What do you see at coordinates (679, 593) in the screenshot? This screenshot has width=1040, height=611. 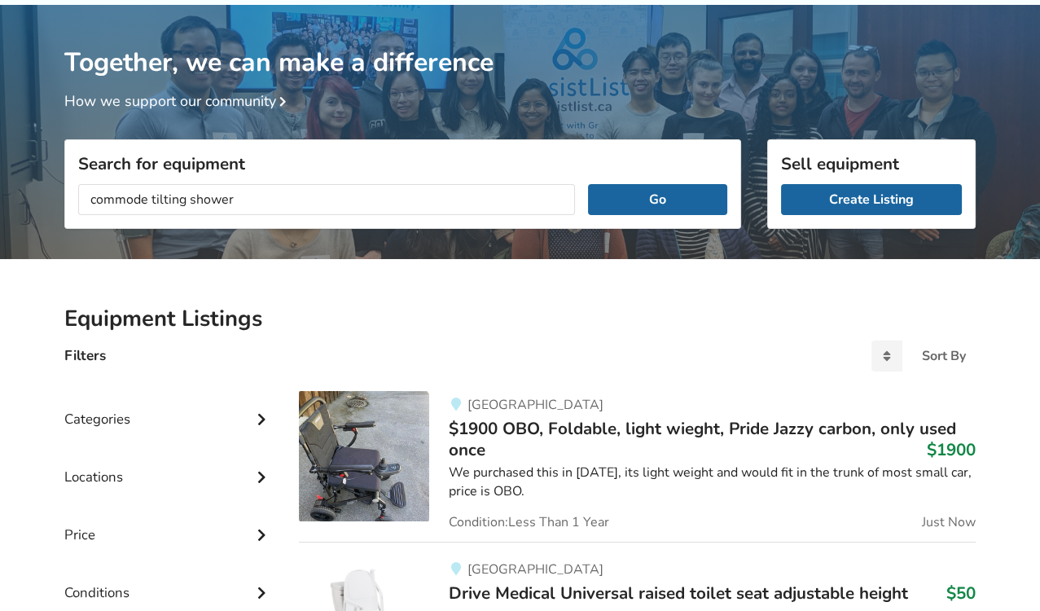 I see `span: Drive Medical Universal raised toilet seat adjustable height` at bounding box center [679, 593].